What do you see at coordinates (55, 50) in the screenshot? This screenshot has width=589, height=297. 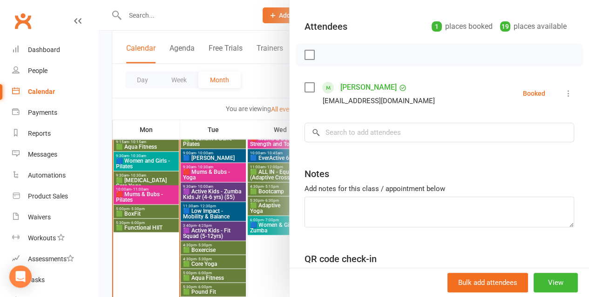 I see `a: Dashboard` at bounding box center [55, 50].